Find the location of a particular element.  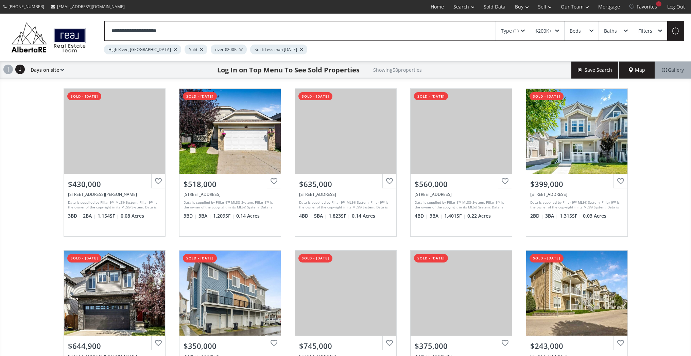

div: $243,000 is located at coordinates (576, 345).